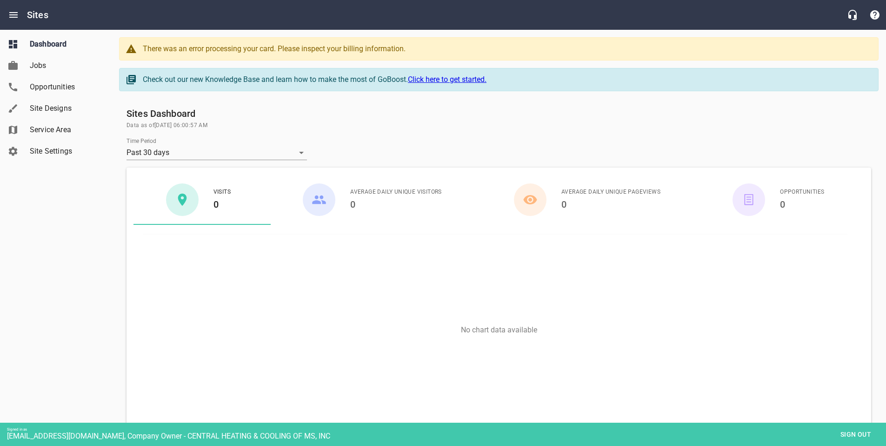  I want to click on span: Average Daily Unique Pageviews, so click(611, 192).